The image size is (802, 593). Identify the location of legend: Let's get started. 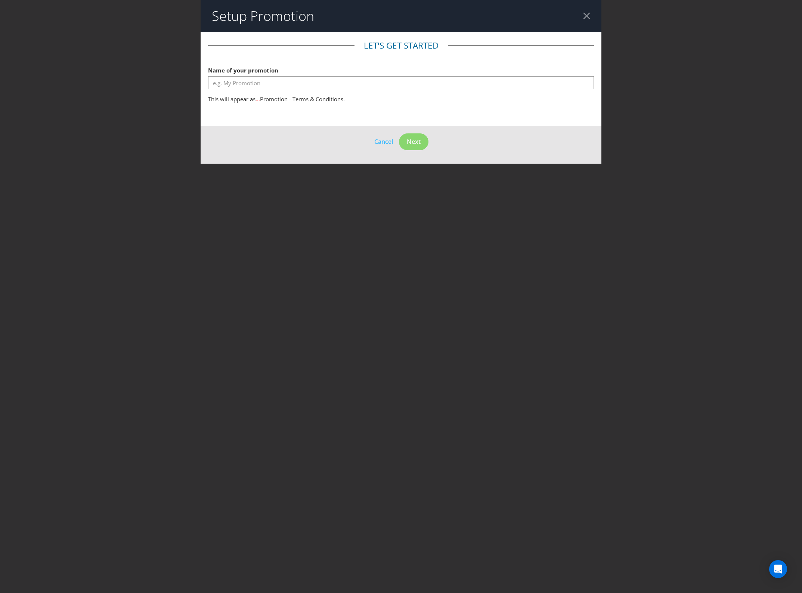
(401, 46).